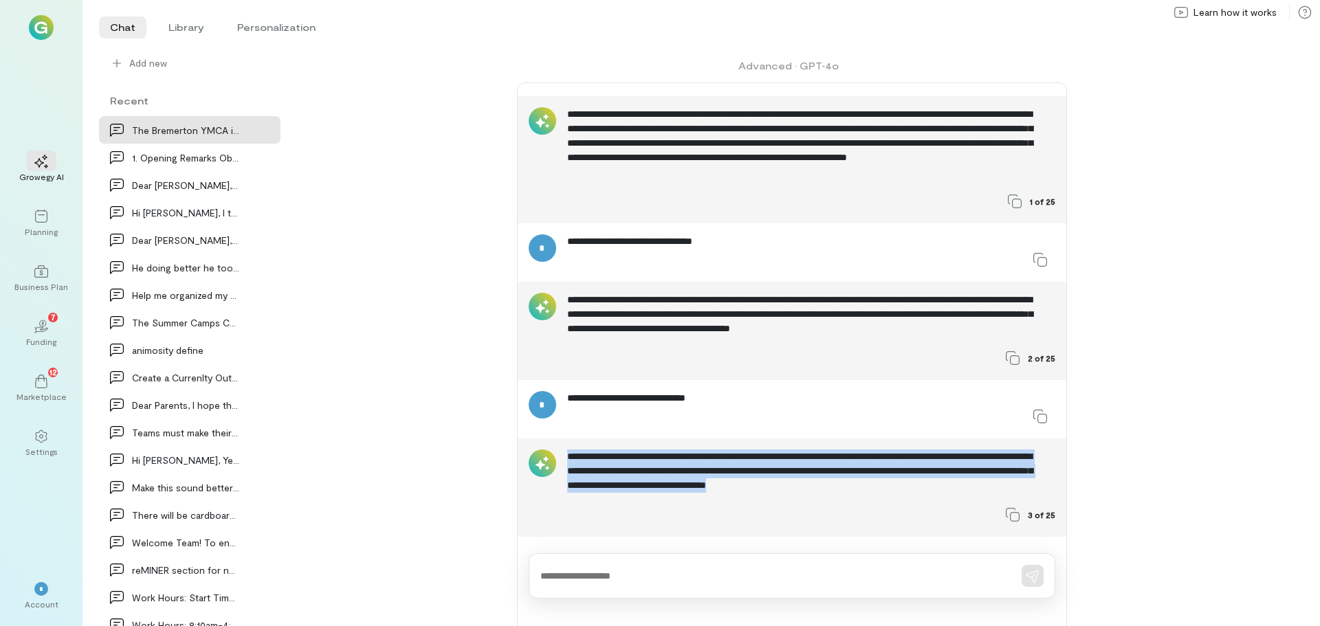 The width and height of the screenshot is (1320, 626). Describe the element at coordinates (41, 397) in the screenshot. I see `div: Marketplace` at that location.